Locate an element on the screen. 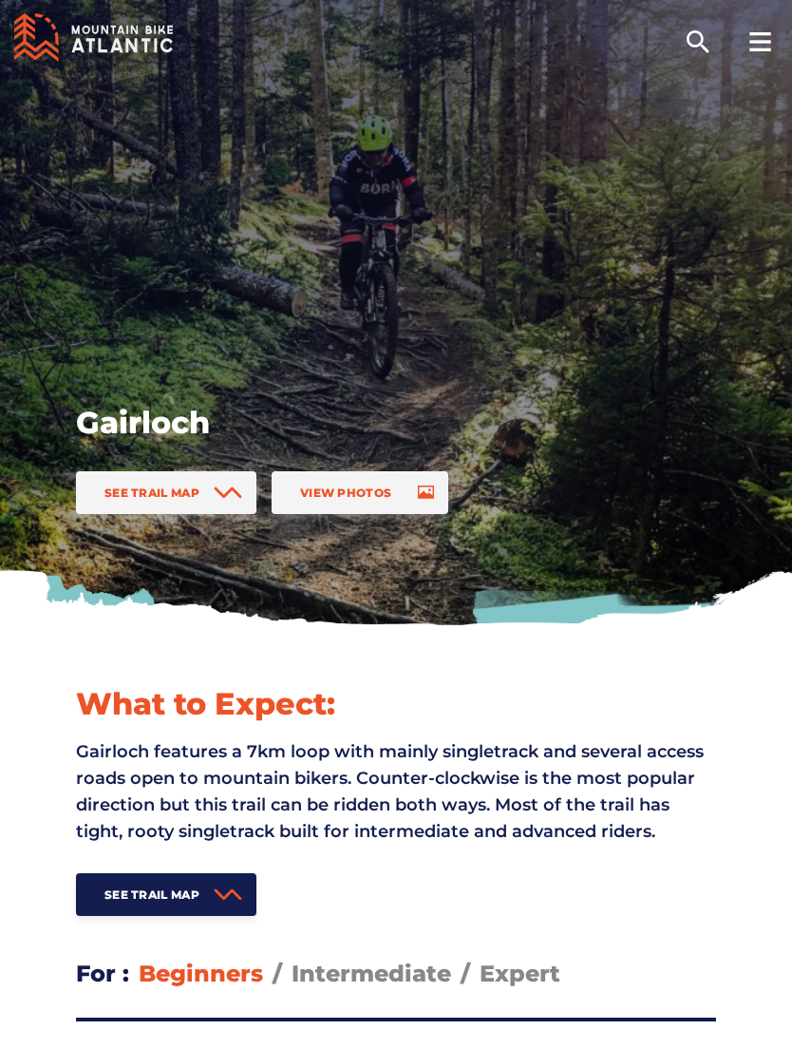  h1: What to Expect: is located at coordinates (396, 704).